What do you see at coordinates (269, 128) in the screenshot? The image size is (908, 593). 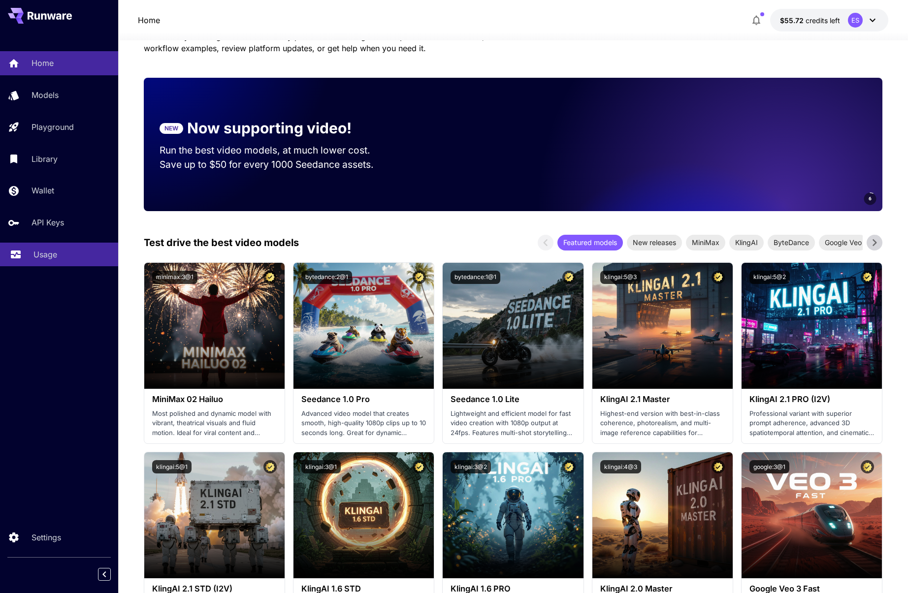 I see `p: Now supporting video!` at bounding box center [269, 128].